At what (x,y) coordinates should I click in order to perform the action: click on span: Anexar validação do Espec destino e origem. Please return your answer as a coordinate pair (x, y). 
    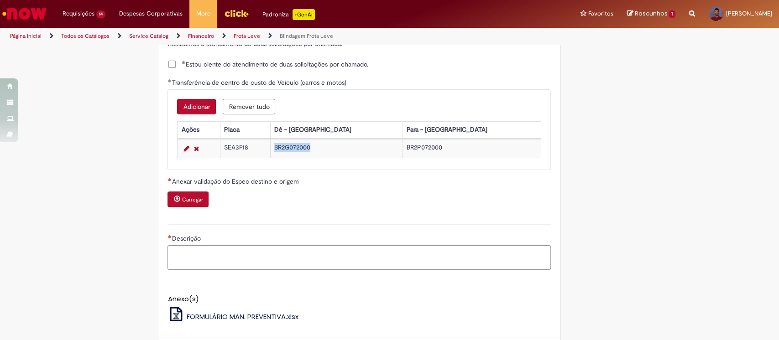
    Looking at the image, I should click on (236, 182).